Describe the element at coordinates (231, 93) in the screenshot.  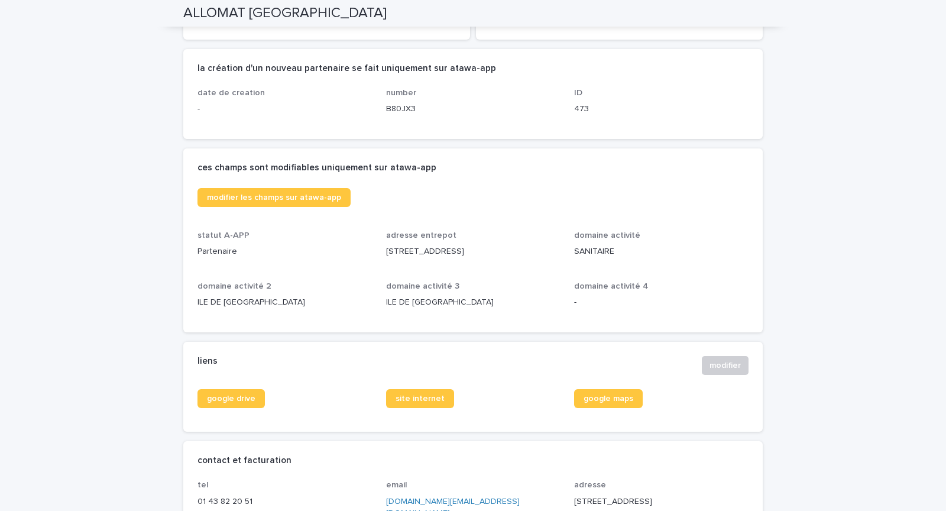
I see `span: date de creation` at that location.